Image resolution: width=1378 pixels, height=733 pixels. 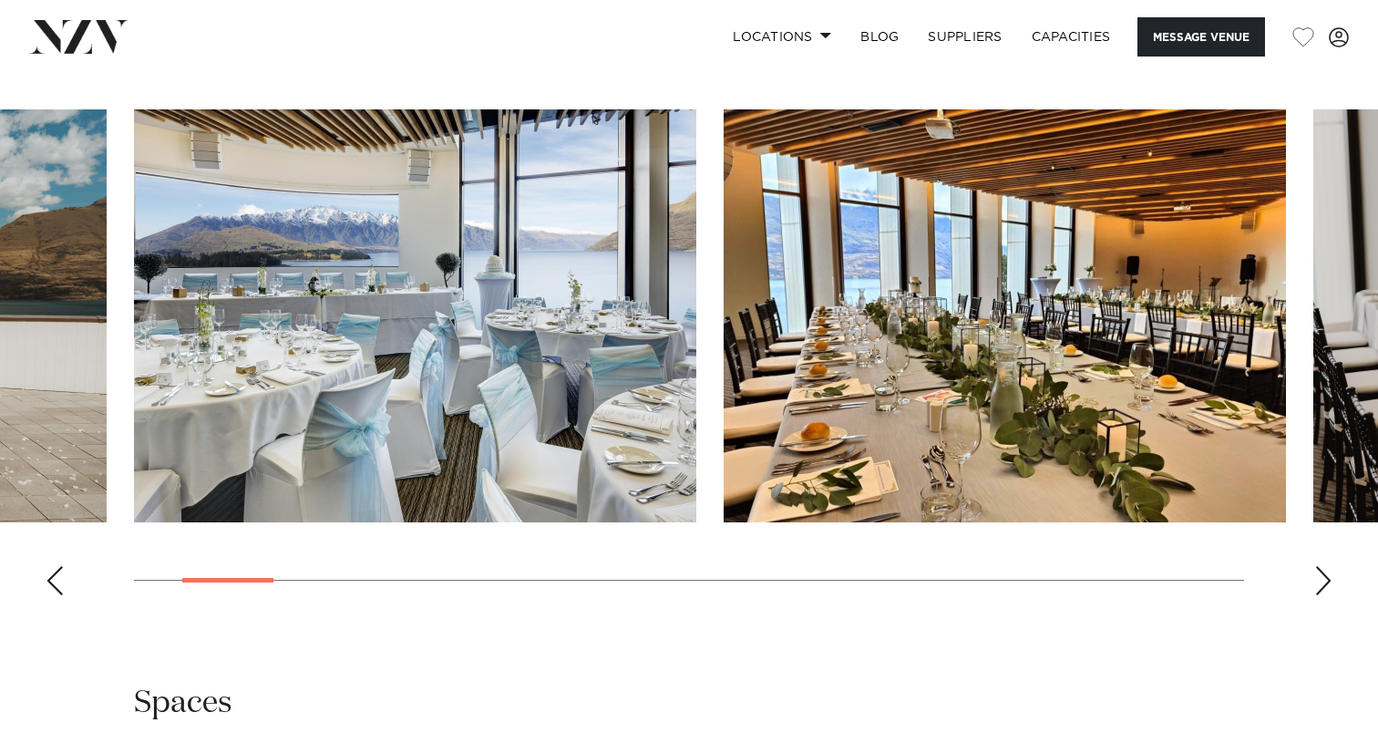 What do you see at coordinates (880, 36) in the screenshot?
I see `a: BLOG` at bounding box center [880, 36].